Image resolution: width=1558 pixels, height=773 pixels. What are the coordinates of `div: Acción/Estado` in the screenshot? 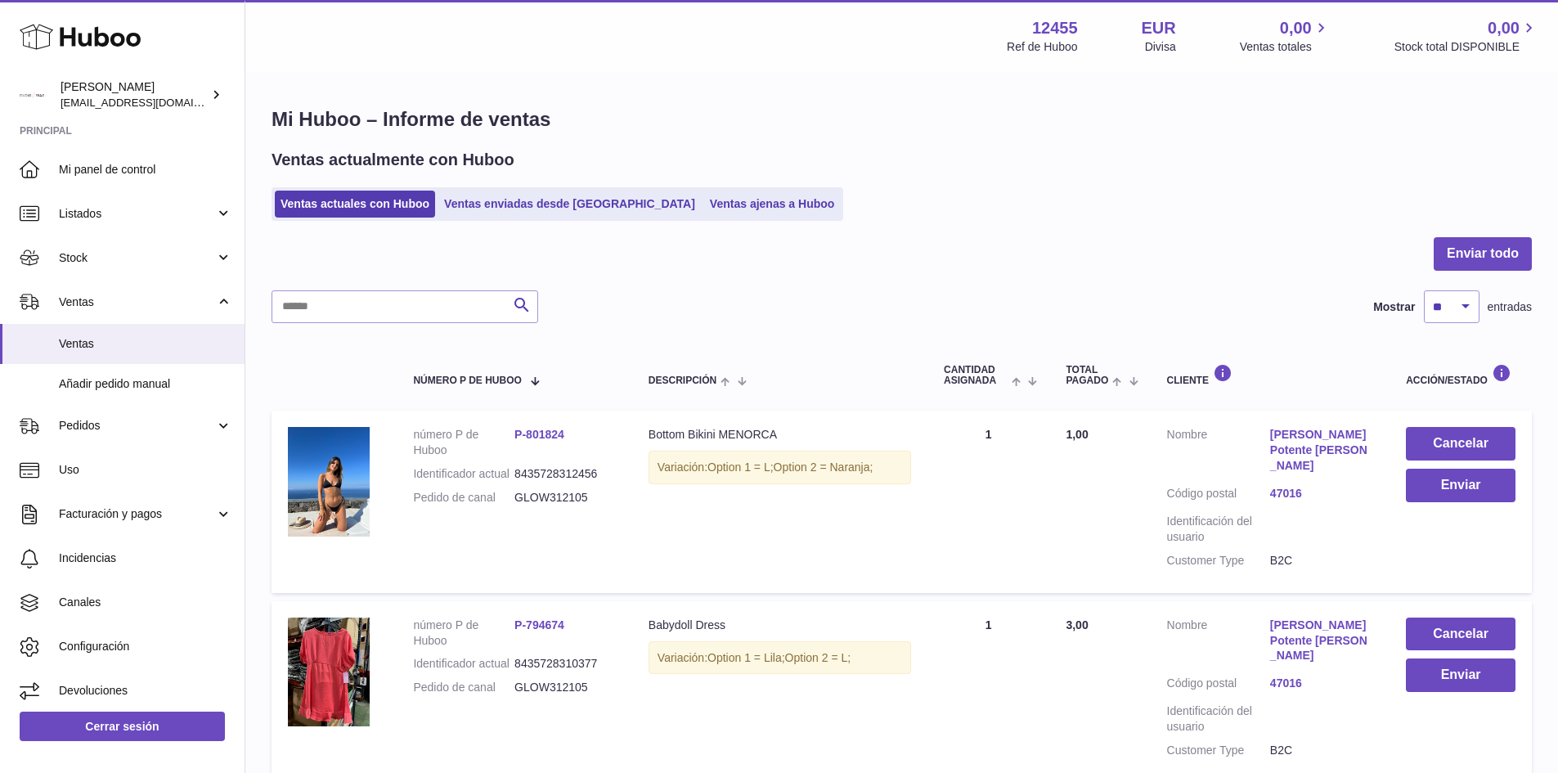 It's located at (1460, 375).